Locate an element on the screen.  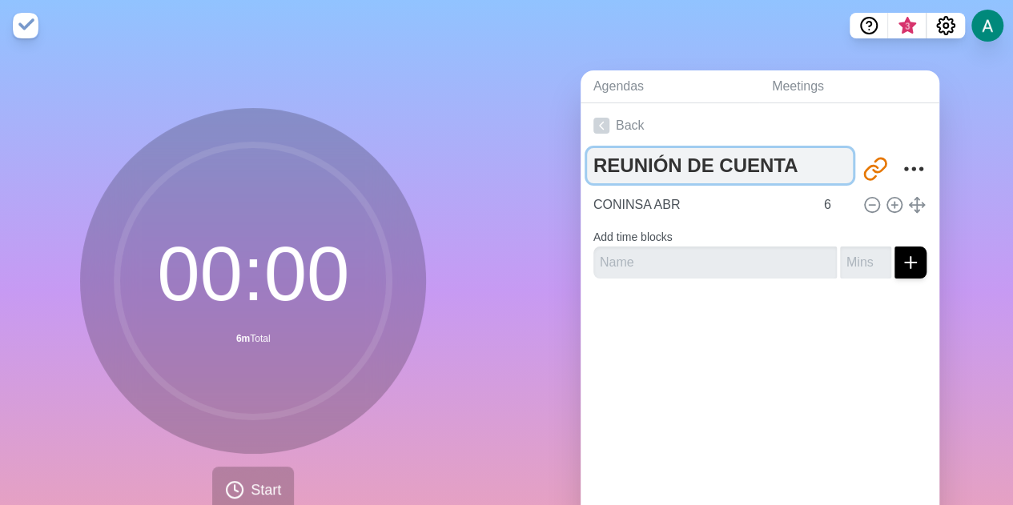
a: Back is located at coordinates (760, 126).